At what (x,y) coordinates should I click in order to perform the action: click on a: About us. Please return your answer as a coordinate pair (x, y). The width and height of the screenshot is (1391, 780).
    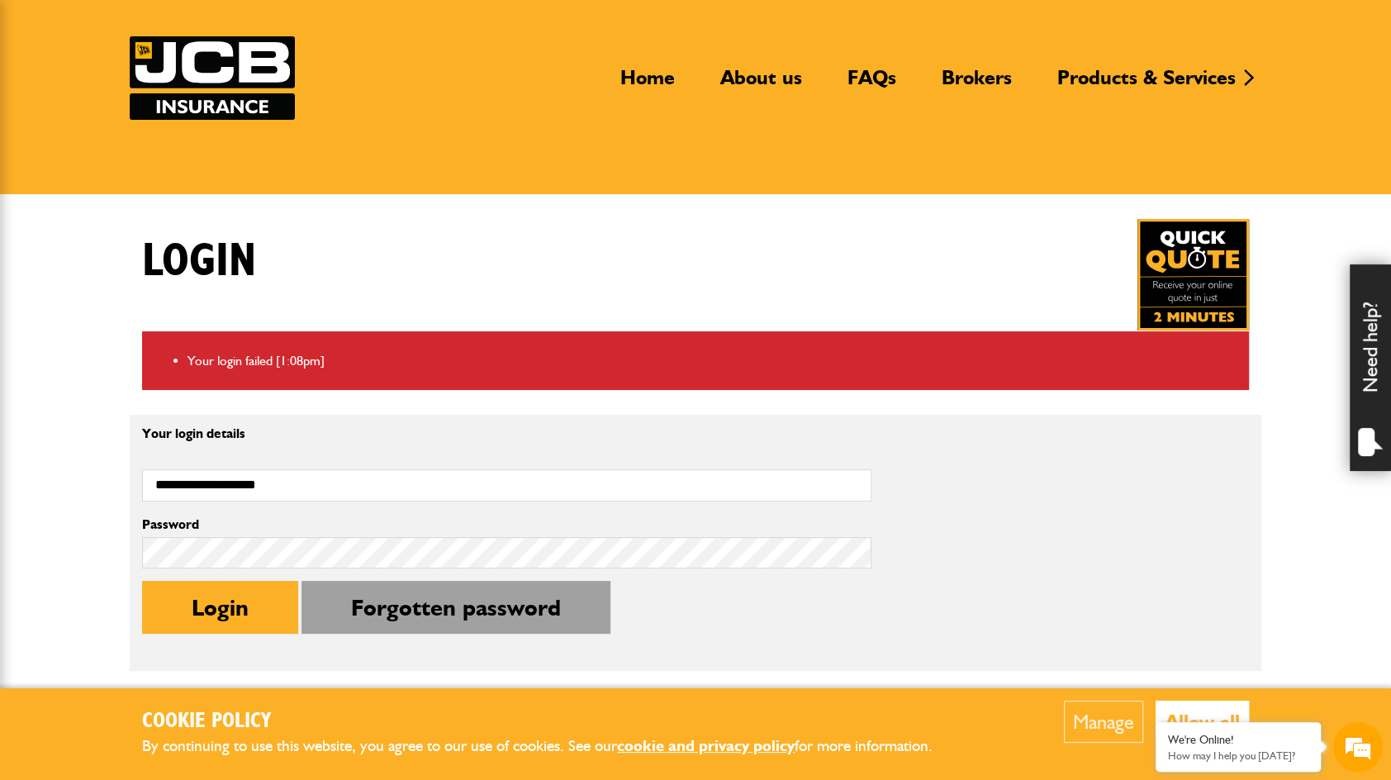
    Looking at the image, I should click on (761, 84).